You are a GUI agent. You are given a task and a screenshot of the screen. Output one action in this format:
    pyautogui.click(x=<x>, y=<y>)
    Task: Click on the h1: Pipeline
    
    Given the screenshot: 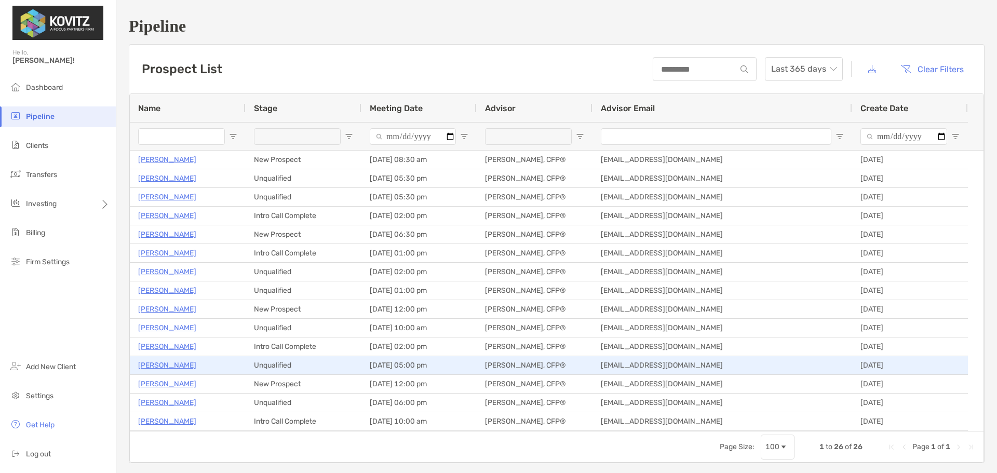 What is the action you would take?
    pyautogui.click(x=557, y=26)
    